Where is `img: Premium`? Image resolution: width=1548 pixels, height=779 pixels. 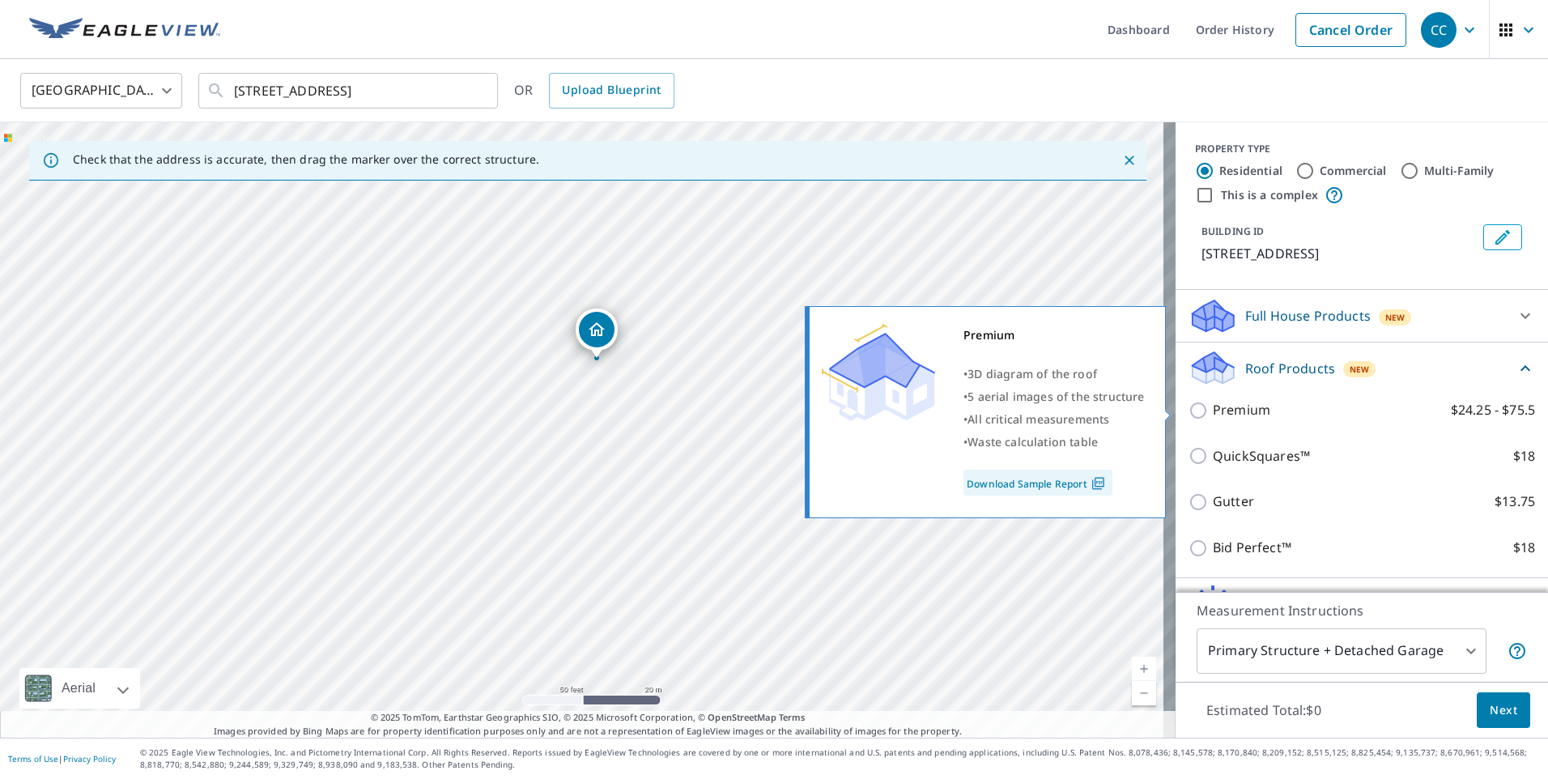 img: Premium is located at coordinates (879, 373).